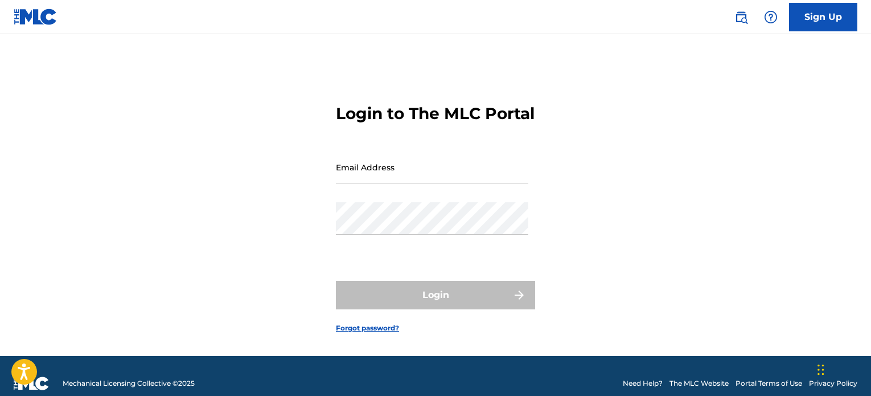 This screenshot has width=871, height=396. Describe the element at coordinates (742, 17) in the screenshot. I see `img: search` at that location.